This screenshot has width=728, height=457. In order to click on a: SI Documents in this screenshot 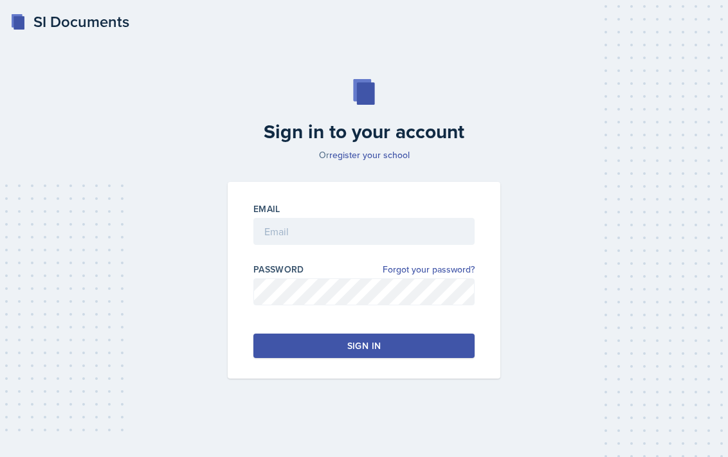, I will do `click(69, 22)`.